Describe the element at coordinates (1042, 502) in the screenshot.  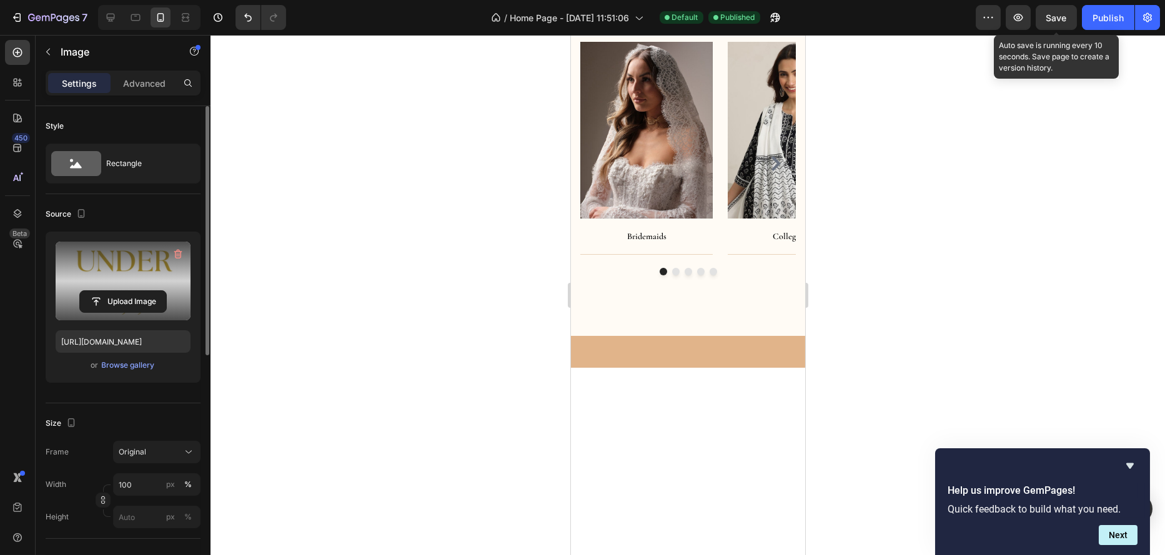
I see `div: Help us improve GemPages!` at that location.